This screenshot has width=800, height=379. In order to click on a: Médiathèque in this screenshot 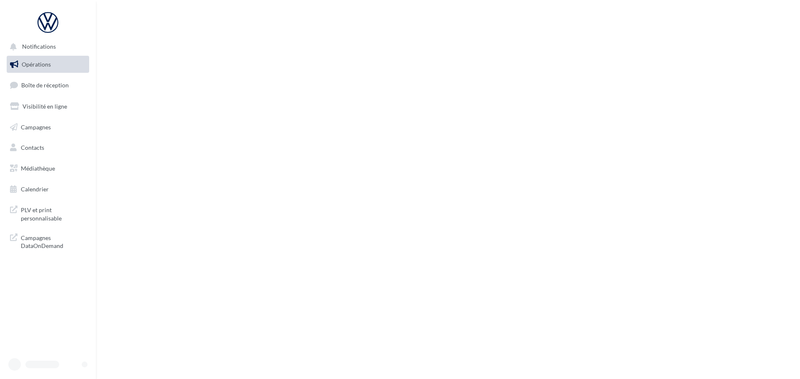, I will do `click(48, 169)`.